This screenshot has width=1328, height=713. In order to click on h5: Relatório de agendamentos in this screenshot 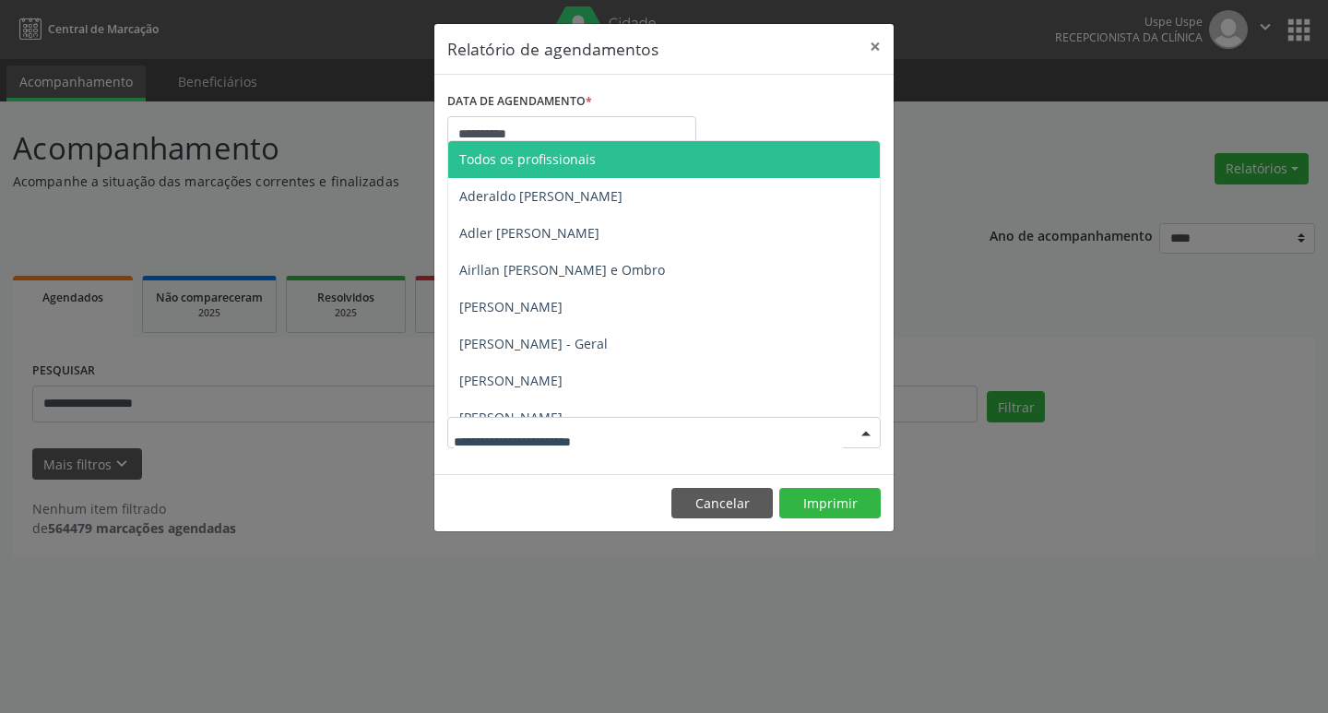, I will do `click(552, 49)`.